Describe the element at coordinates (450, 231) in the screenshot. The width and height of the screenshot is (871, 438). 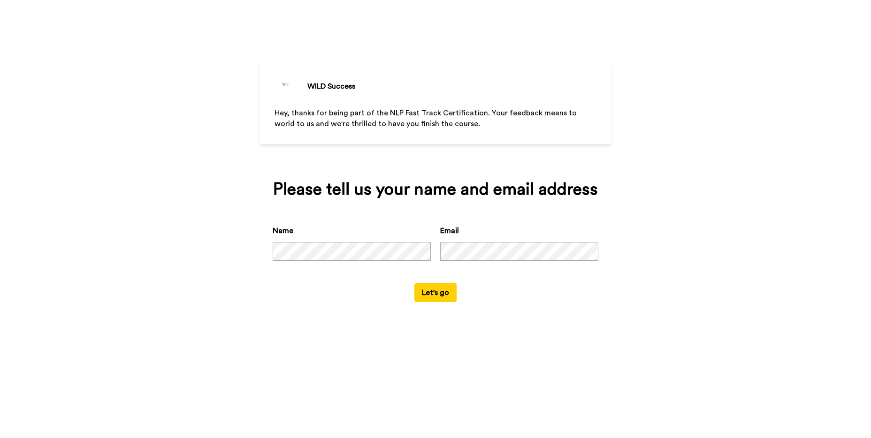
I see `label: Email` at that location.